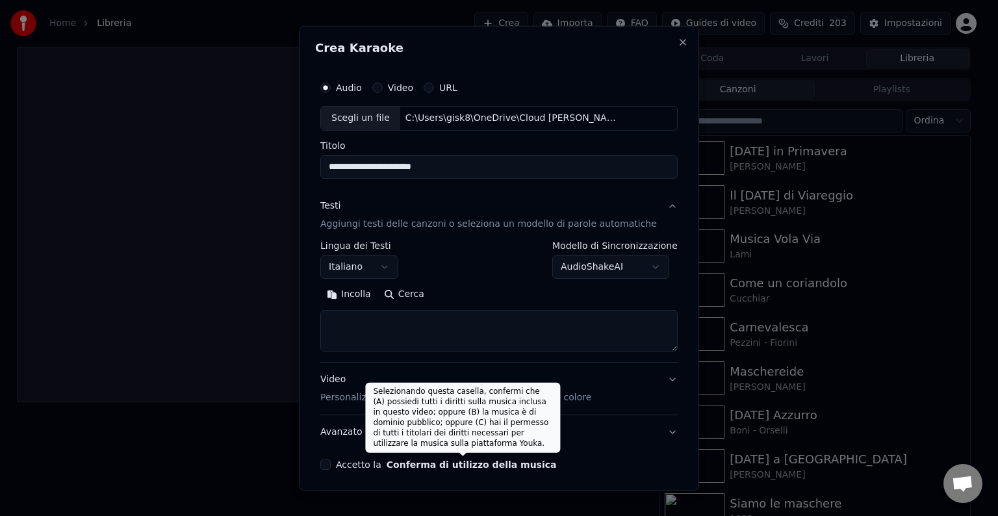 The width and height of the screenshot is (998, 516). Describe the element at coordinates (448, 88) in the screenshot. I see `label: URL` at that location.